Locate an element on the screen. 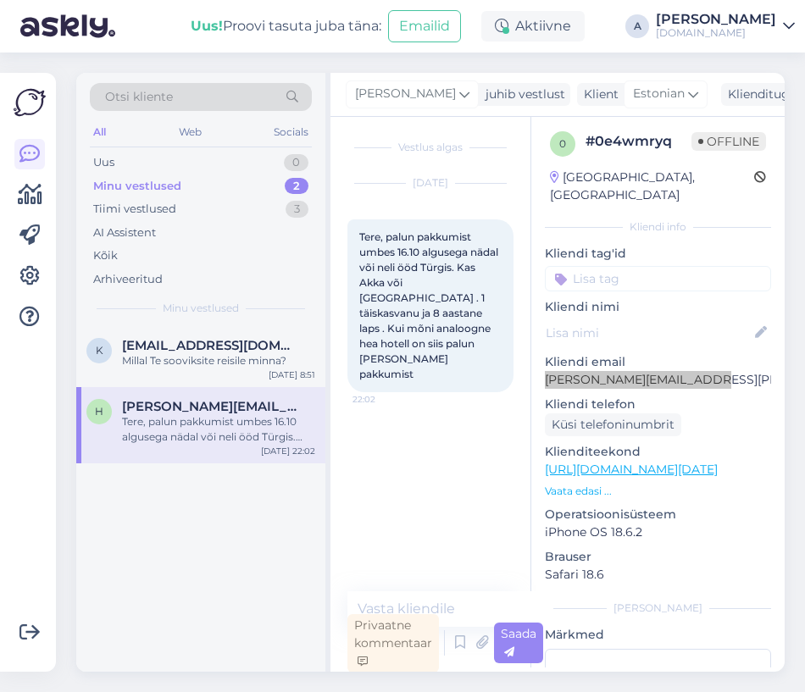 The width and height of the screenshot is (805, 692). span: 0 is located at coordinates (562, 143).